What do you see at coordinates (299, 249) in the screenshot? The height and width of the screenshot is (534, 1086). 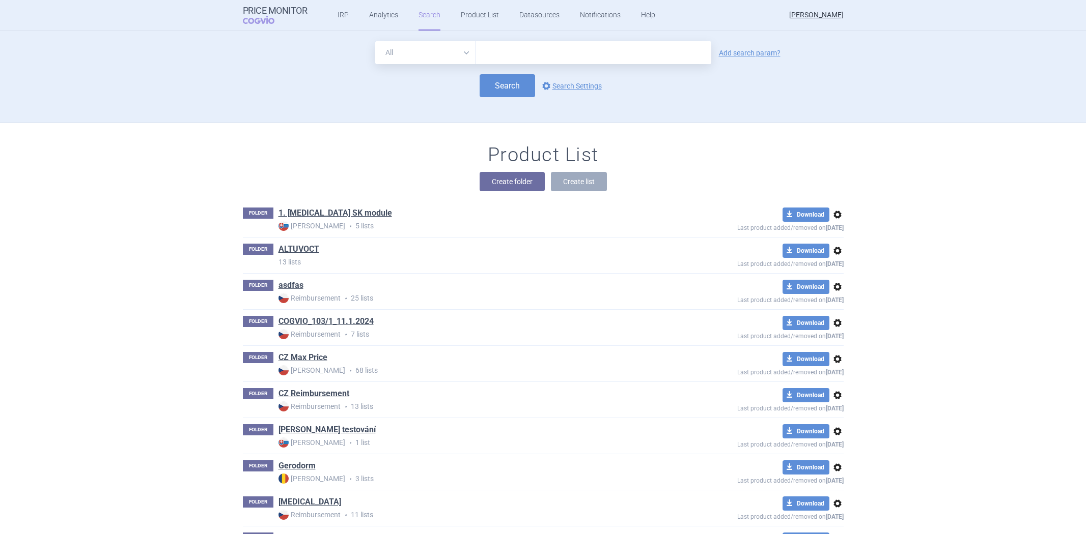 I see `a: ALTUVOCT` at bounding box center [299, 249].